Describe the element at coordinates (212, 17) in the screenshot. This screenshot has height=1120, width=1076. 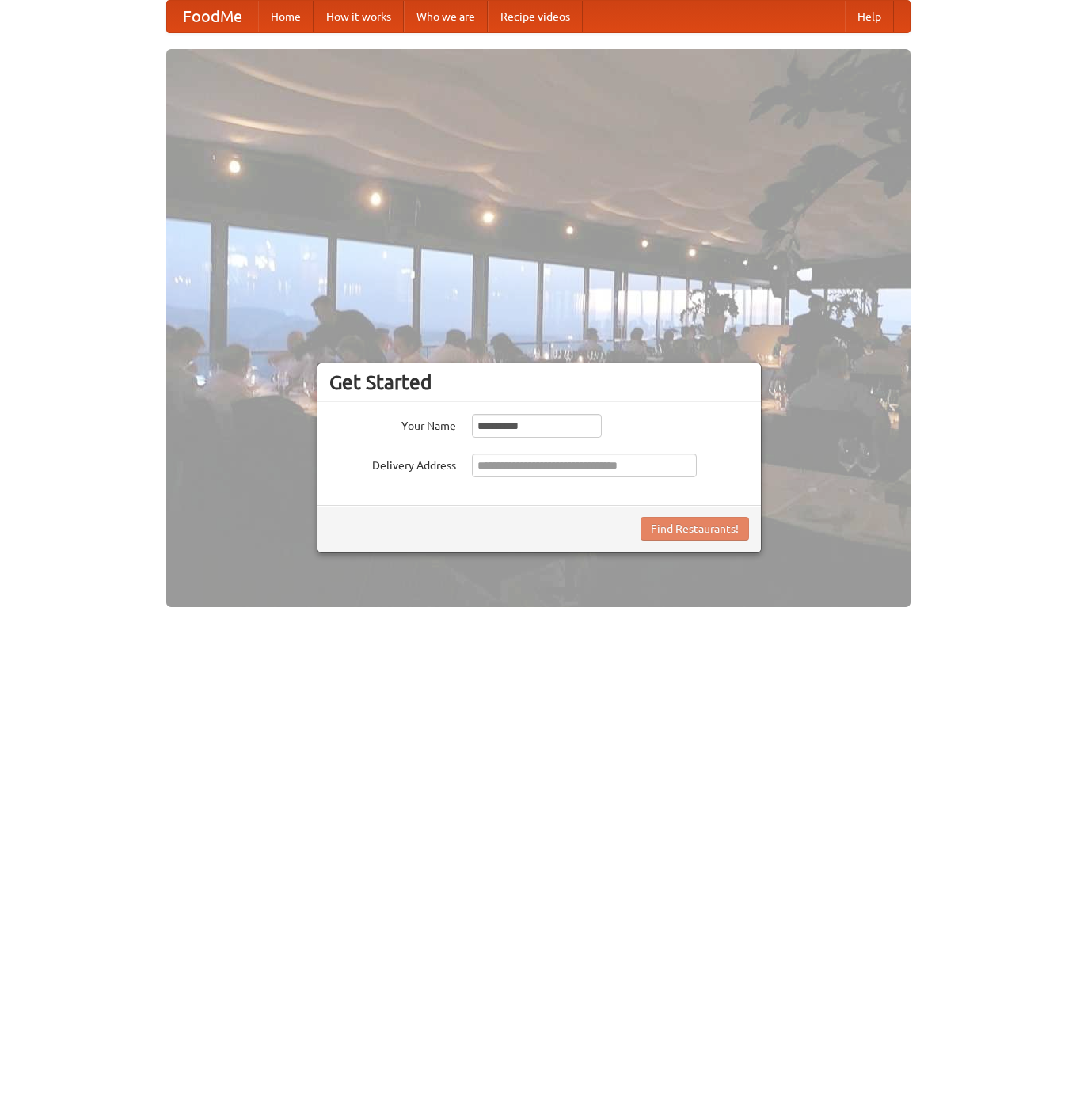
I see `a: FoodMe` at that location.